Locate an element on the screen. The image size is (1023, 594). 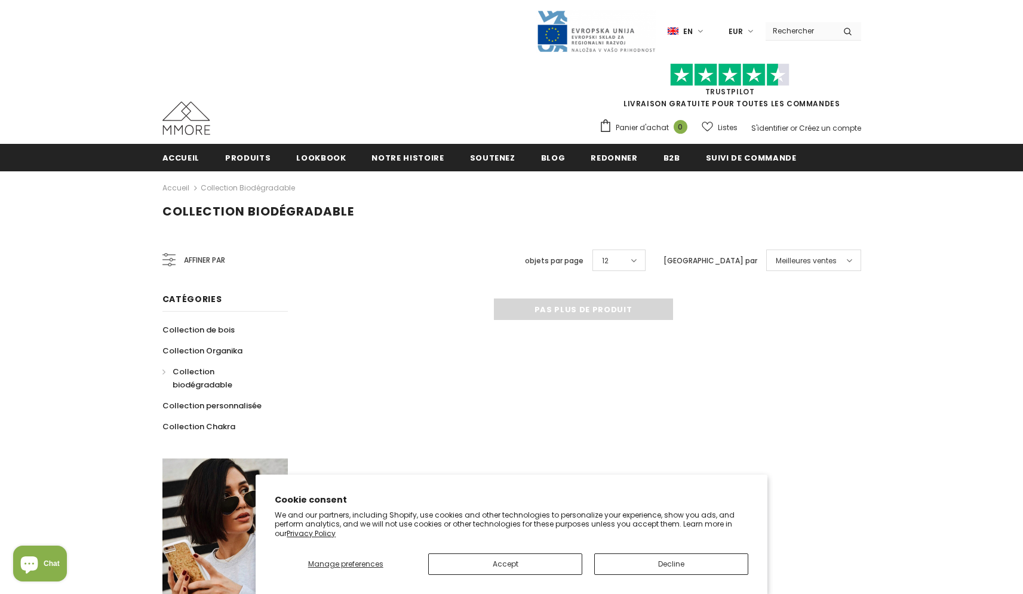
p: We and our partners, including Shopify, use cookies and other technologies to personalize your ex... is located at coordinates (511, 524).